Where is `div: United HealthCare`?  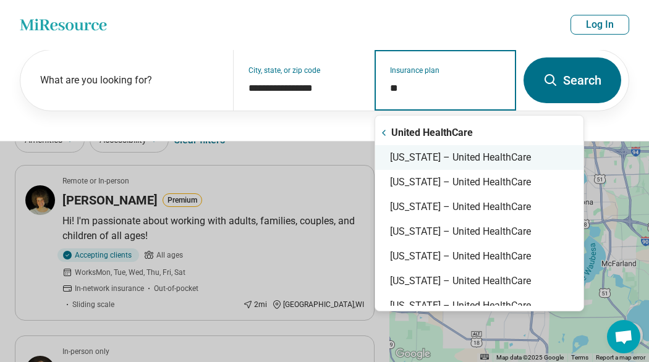
div: United HealthCare is located at coordinates (479, 133).